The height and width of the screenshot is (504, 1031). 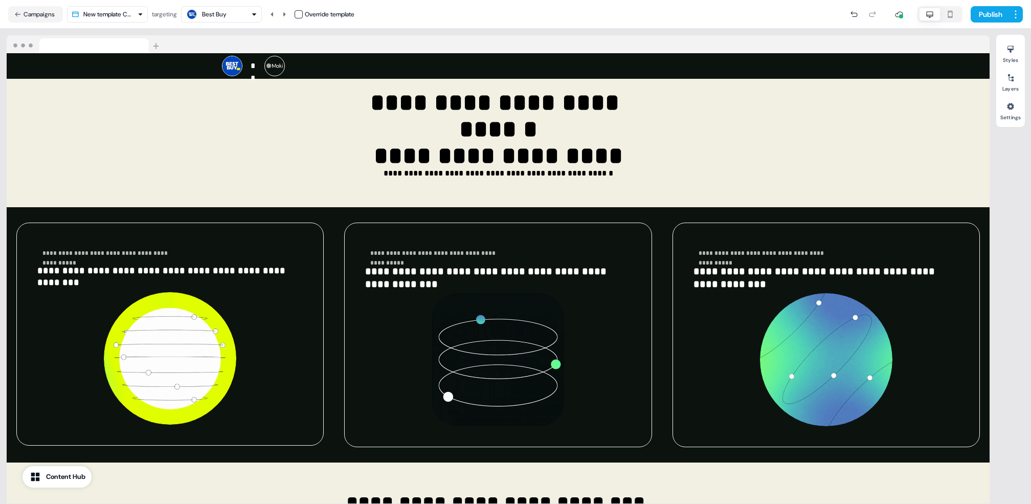 I want to click on button: Layers, so click(x=1010, y=81).